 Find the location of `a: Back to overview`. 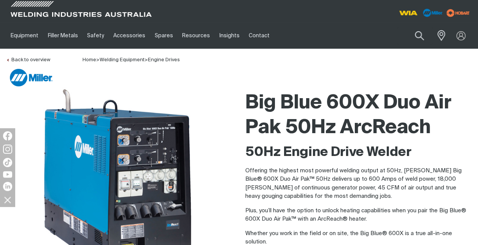

a: Back to overview is located at coordinates (28, 60).